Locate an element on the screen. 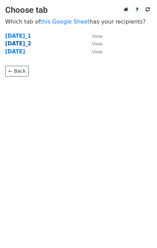 The width and height of the screenshot is (157, 248). a: this Google Sheet is located at coordinates (65, 21).